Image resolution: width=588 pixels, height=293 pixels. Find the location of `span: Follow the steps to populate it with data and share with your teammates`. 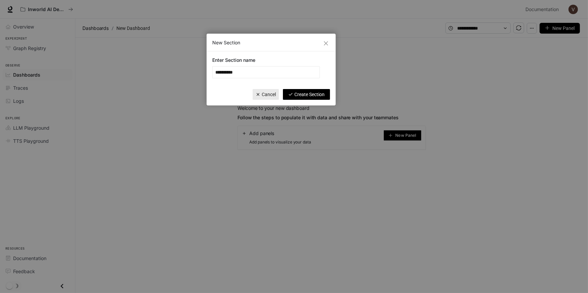

span: Follow the steps to populate it with data and share with your teammates is located at coordinates (318, 118).